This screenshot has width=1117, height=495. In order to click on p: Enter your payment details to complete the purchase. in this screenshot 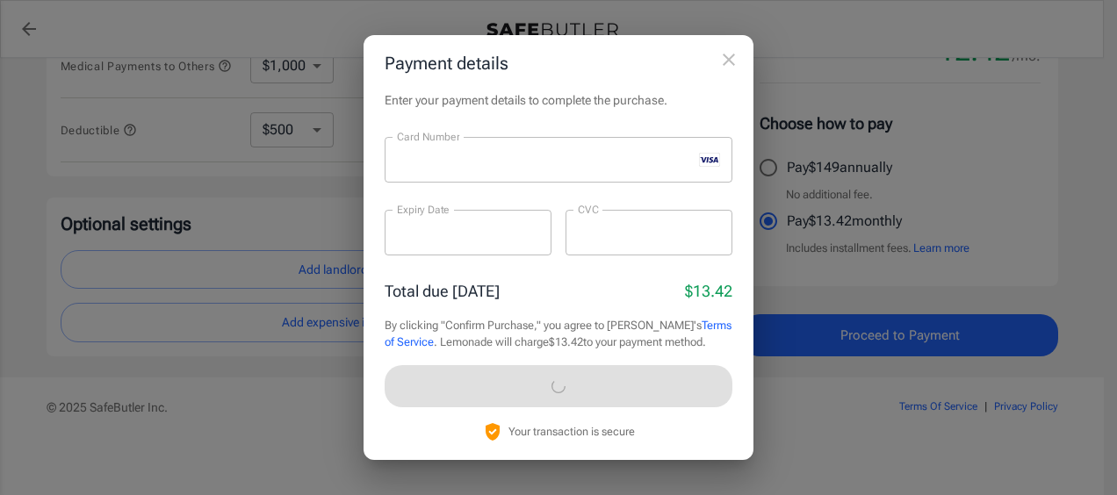, I will do `click(558, 100)`.